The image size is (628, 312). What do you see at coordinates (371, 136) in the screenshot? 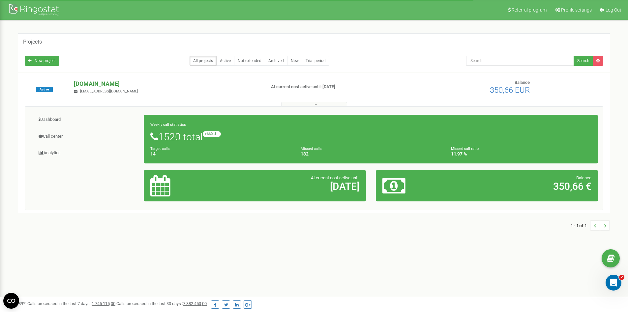
I see `h1: 1520 total` at bounding box center [371, 136].